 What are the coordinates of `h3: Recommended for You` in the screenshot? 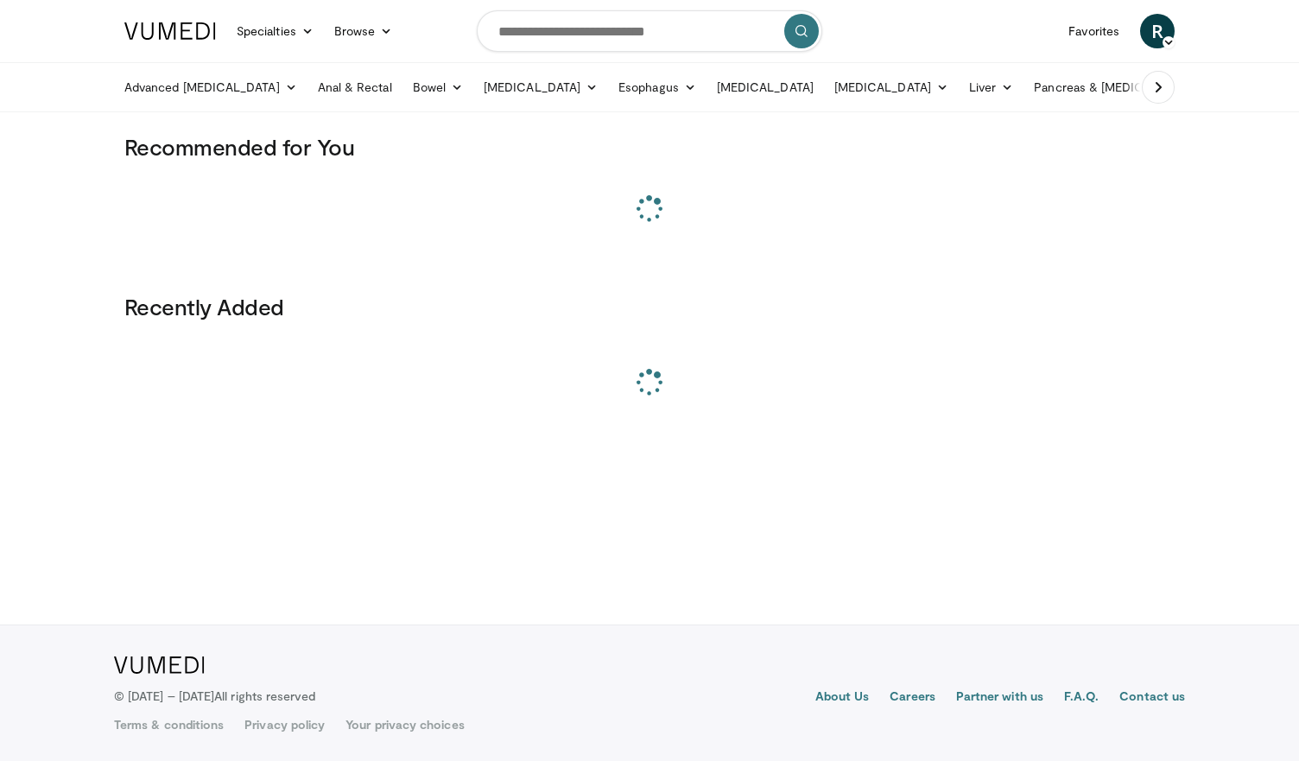 It's located at (650, 147).